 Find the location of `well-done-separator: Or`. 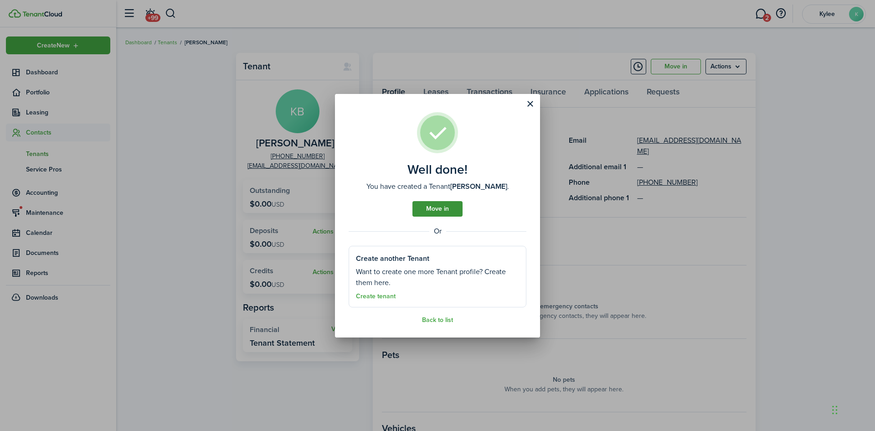

well-done-separator: Or is located at coordinates (438, 231).